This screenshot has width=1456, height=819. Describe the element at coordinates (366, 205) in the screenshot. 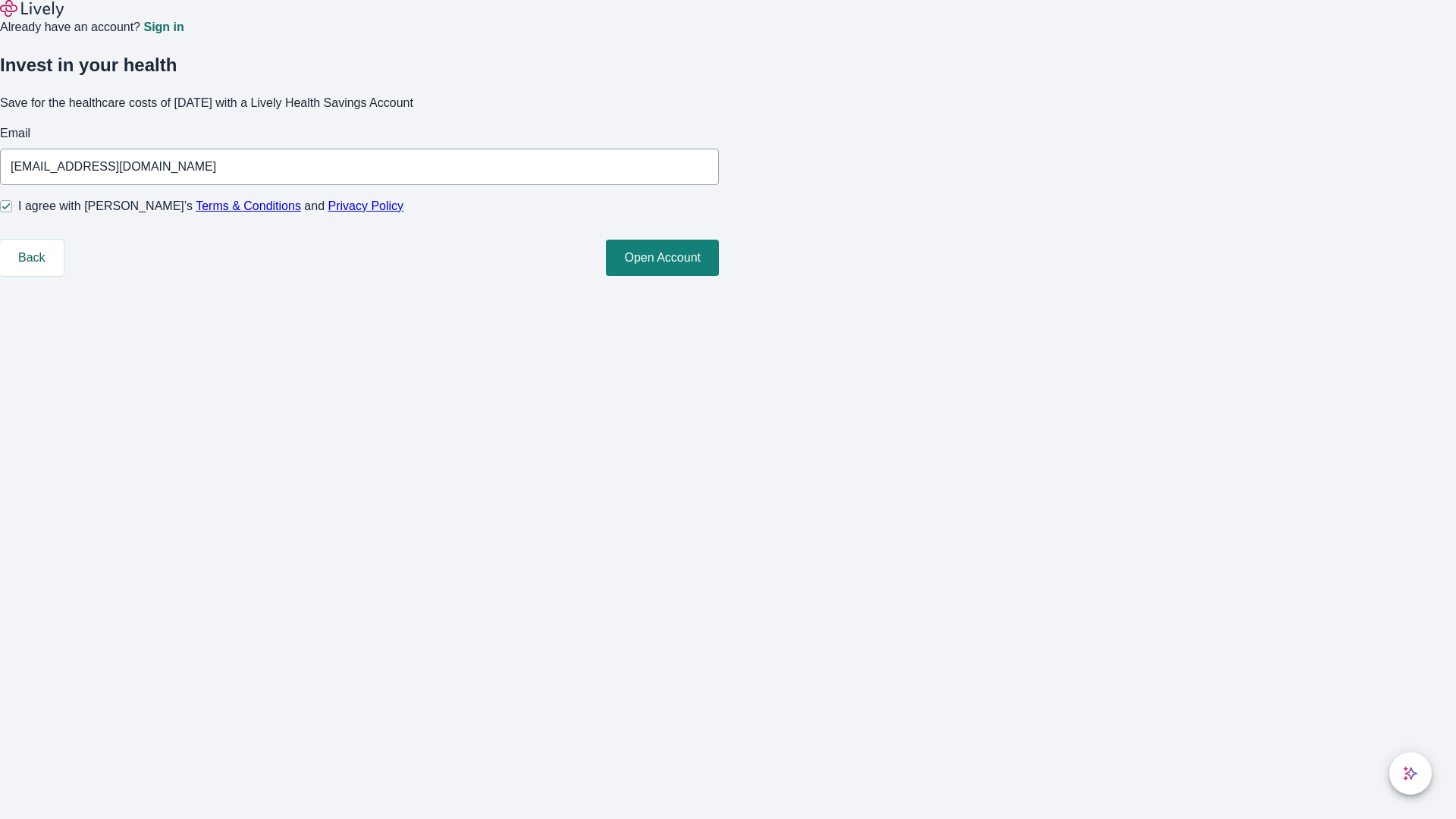

I see `a: Privacy Policy` at that location.